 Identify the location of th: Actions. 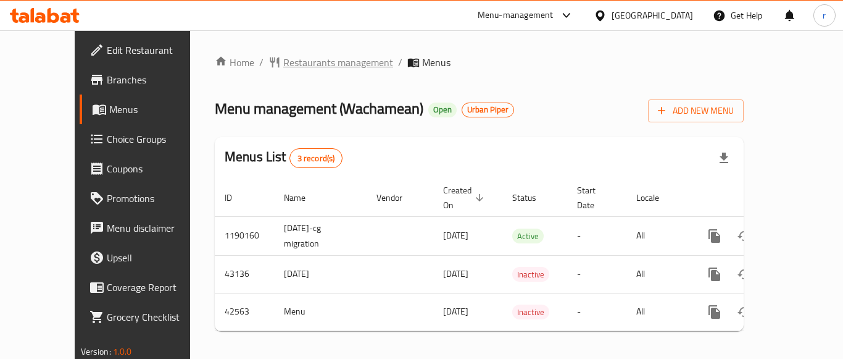
(759, 198).